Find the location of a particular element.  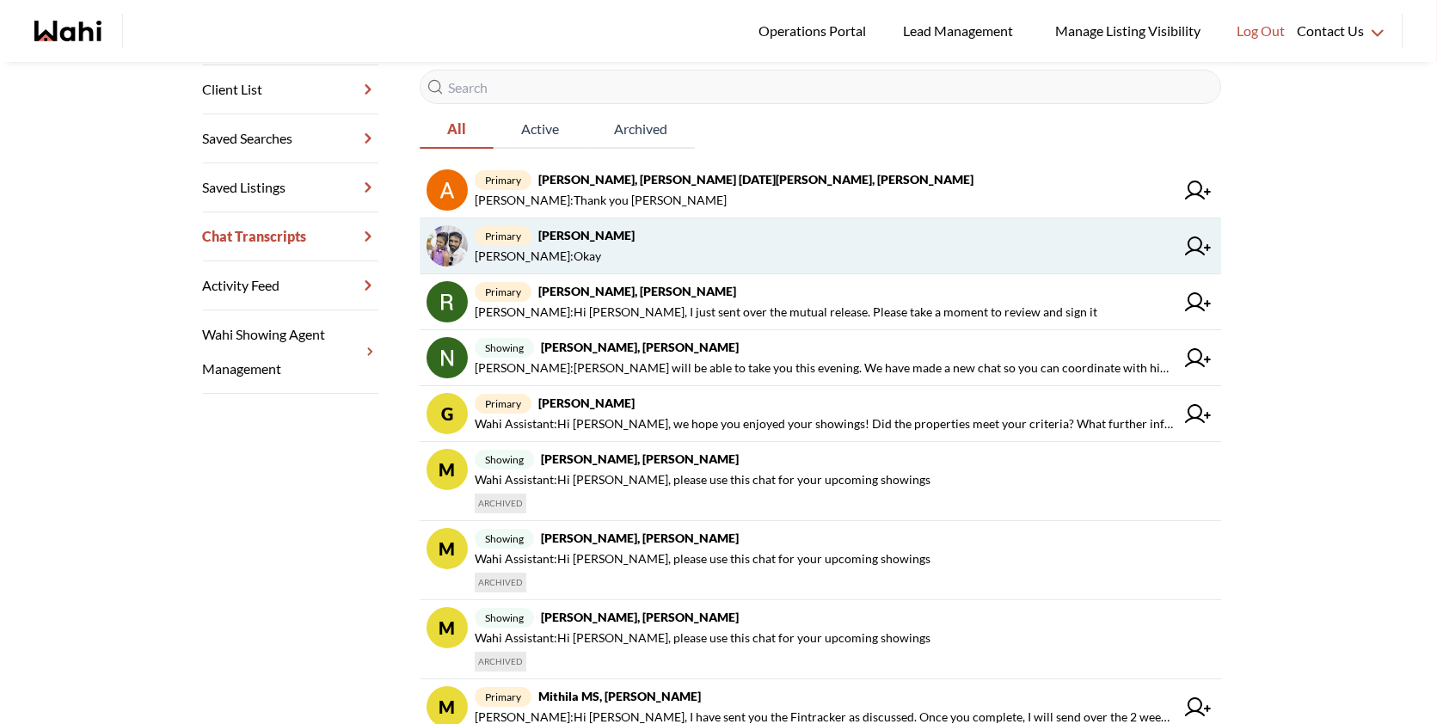

a: Chat Transcripts is located at coordinates (291, 236).